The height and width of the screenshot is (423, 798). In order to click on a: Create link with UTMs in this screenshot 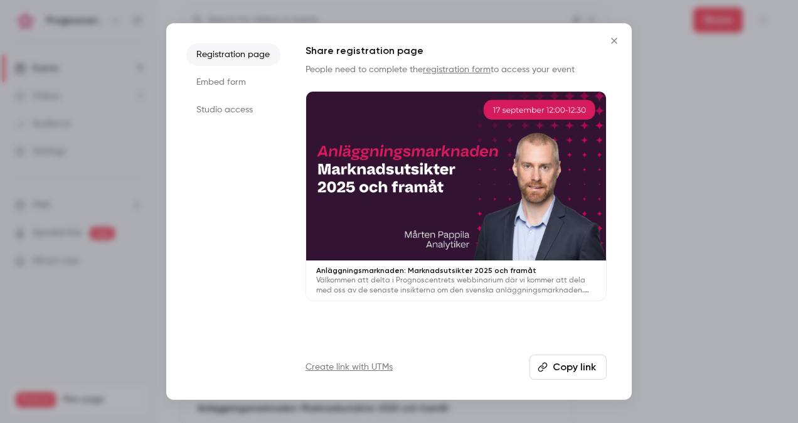, I will do `click(349, 367)`.